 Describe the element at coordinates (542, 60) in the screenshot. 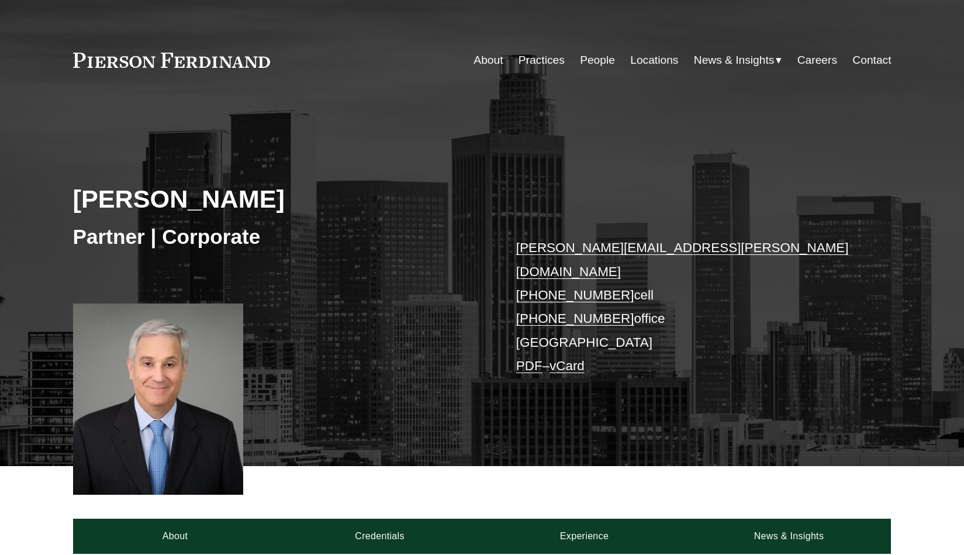

I see `a: Practices` at that location.